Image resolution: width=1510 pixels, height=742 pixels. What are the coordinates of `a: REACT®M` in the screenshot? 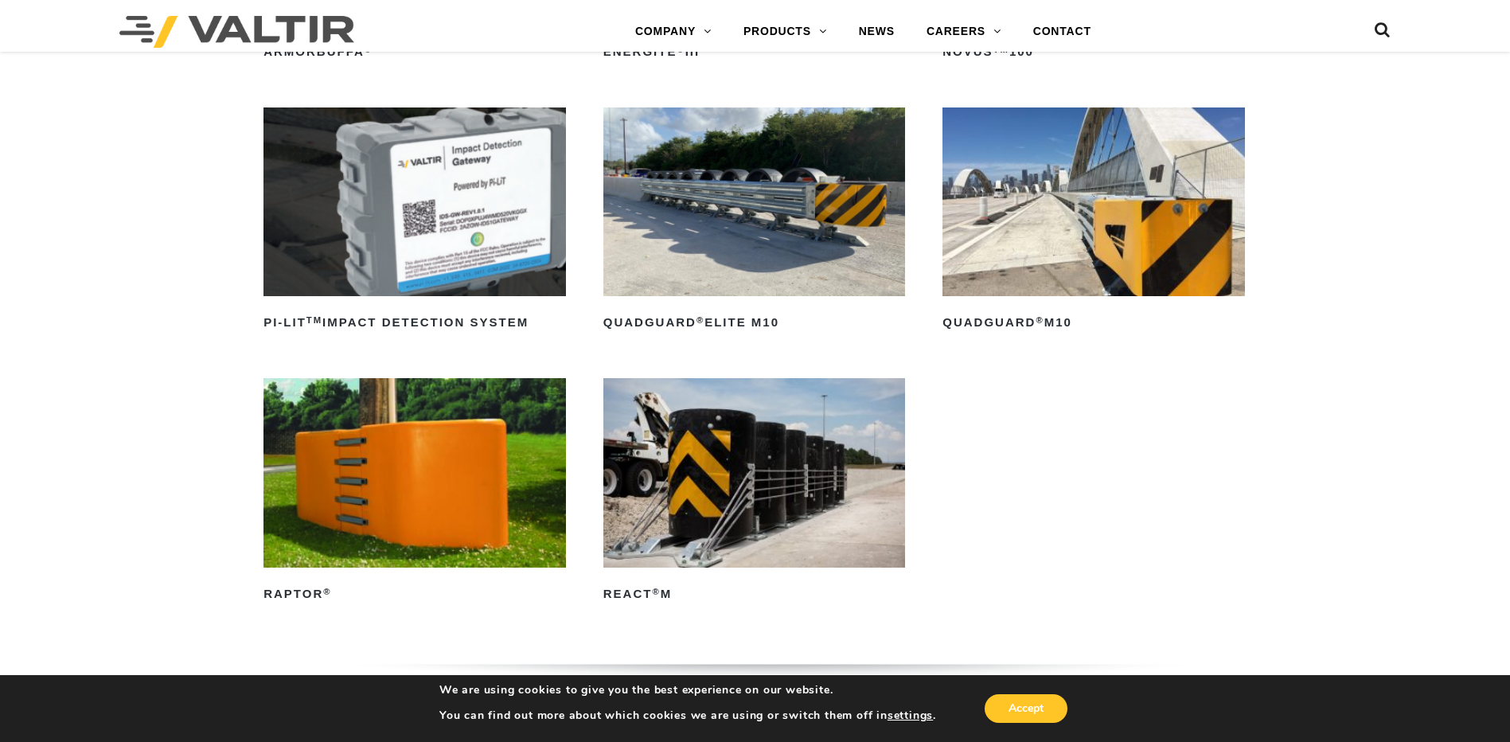 It's located at (755, 492).